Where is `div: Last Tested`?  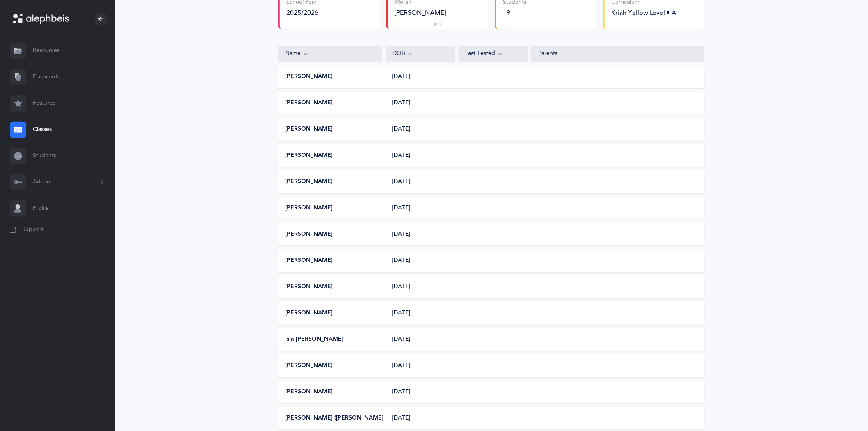 div: Last Tested is located at coordinates (494, 54).